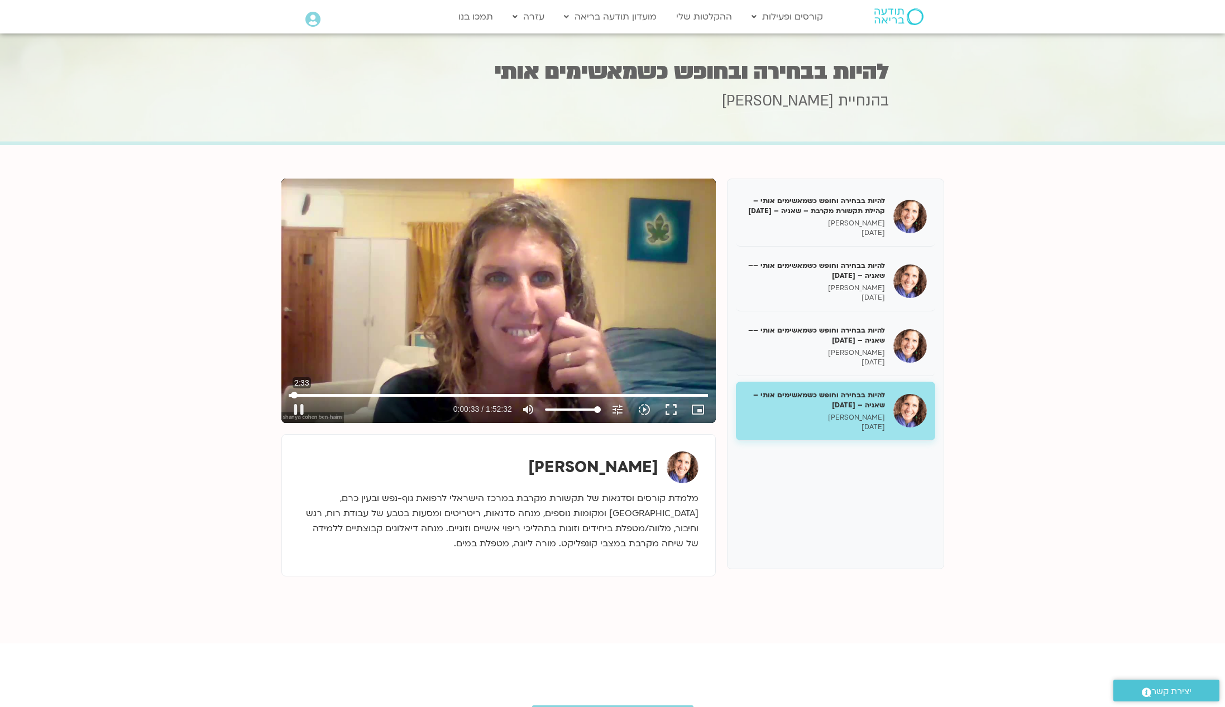 This screenshot has width=1225, height=707. What do you see at coordinates (612, 71) in the screenshot?
I see `h1: להיות בבחירה ובחופש כשמאשימים אותי` at bounding box center [612, 71].